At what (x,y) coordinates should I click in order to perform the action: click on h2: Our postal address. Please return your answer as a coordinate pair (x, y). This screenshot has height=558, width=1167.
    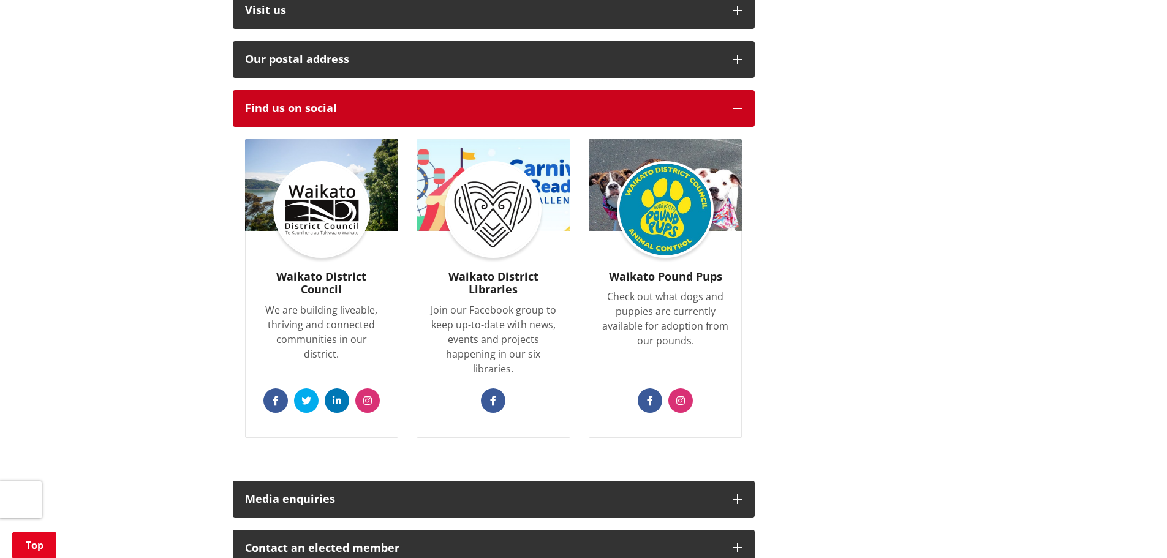
    Looking at the image, I should click on (483, 59).